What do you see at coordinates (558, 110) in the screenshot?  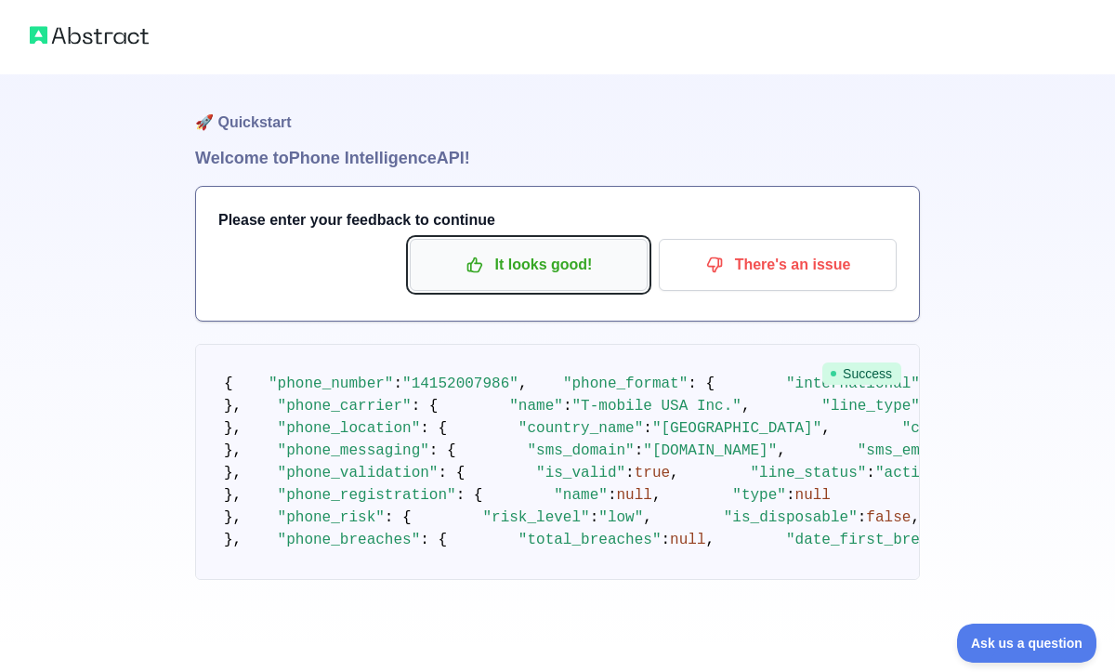 I see `h1: 🚀 Quickstart` at bounding box center [558, 110].